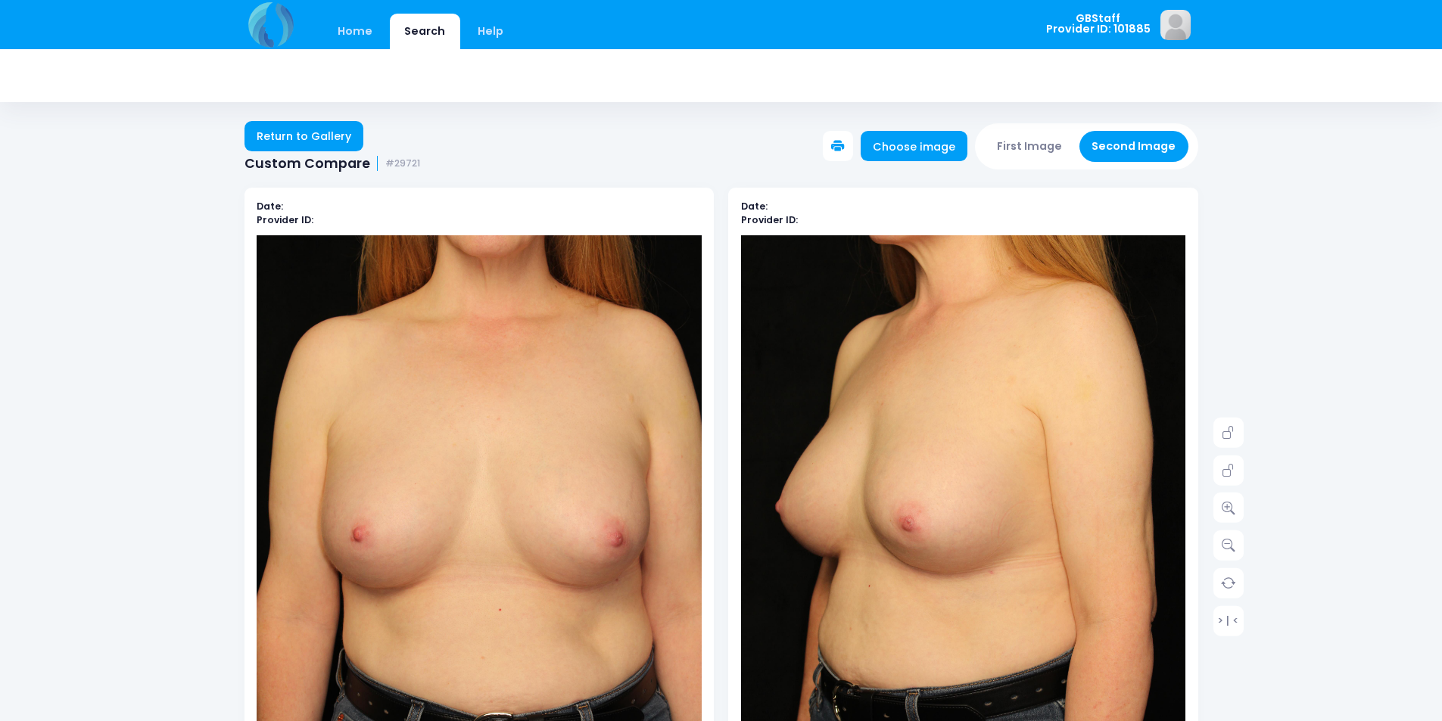  Describe the element at coordinates (914, 146) in the screenshot. I see `a: Choose image` at that location.